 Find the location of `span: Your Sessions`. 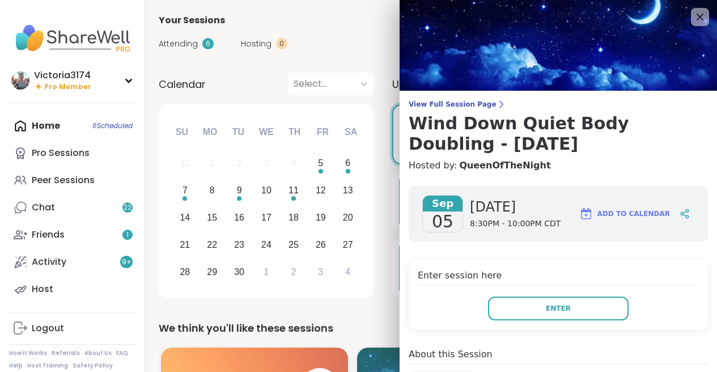

span: Your Sessions is located at coordinates (192, 20).